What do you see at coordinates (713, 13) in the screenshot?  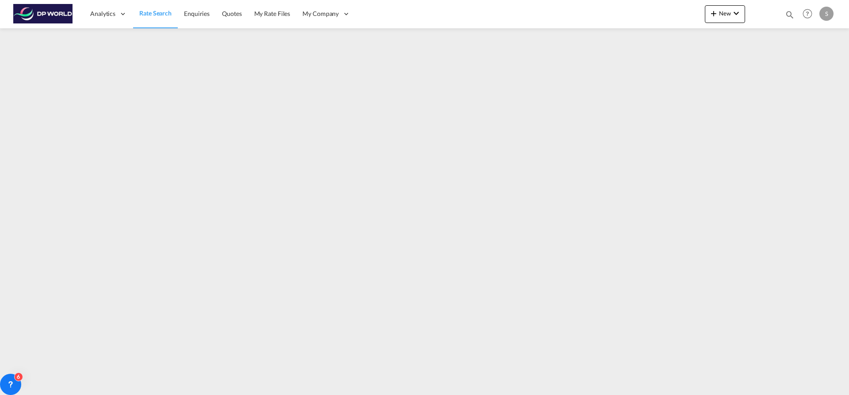 I see `md-icon: icon-plus 400-fg` at bounding box center [713, 13].